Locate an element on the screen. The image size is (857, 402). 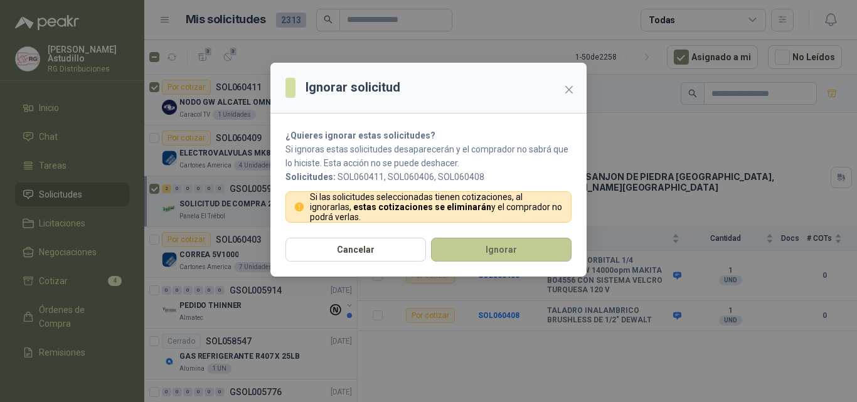
button: Ignorar is located at coordinates (502, 250).